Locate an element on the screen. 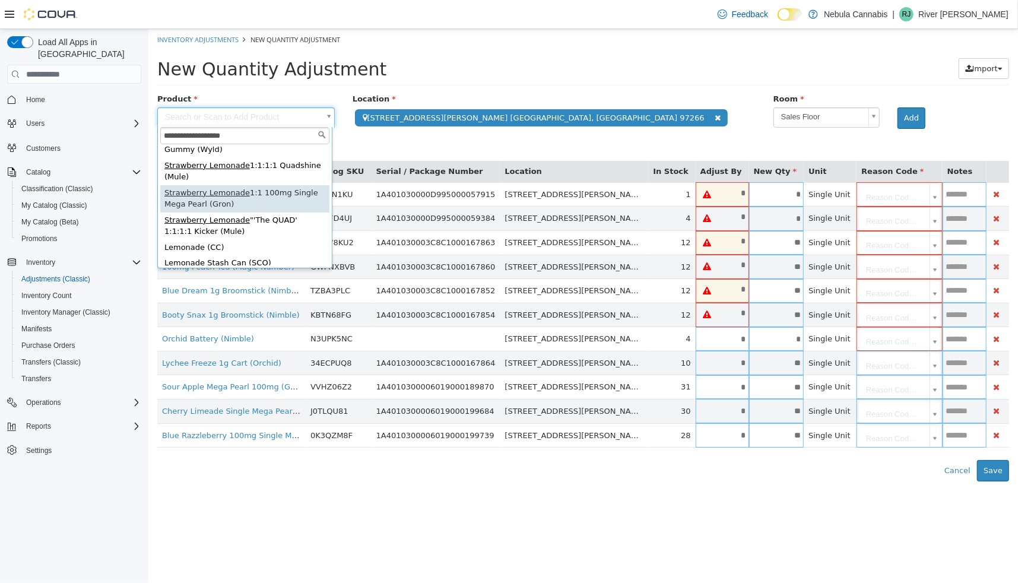 This screenshot has height=583, width=1018. button: Customers is located at coordinates (74, 147).